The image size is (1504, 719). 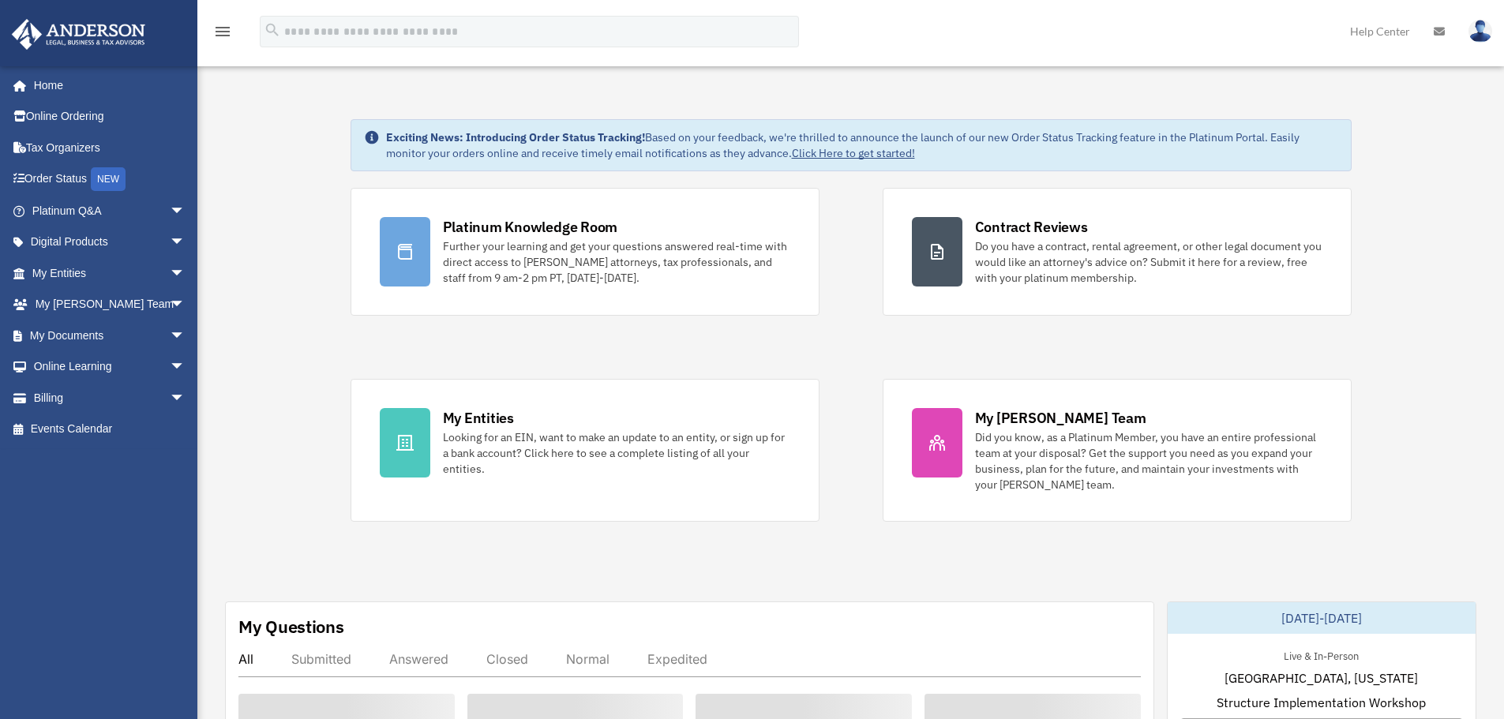 What do you see at coordinates (854, 153) in the screenshot?
I see `a: Click Here to get started!` at bounding box center [854, 153].